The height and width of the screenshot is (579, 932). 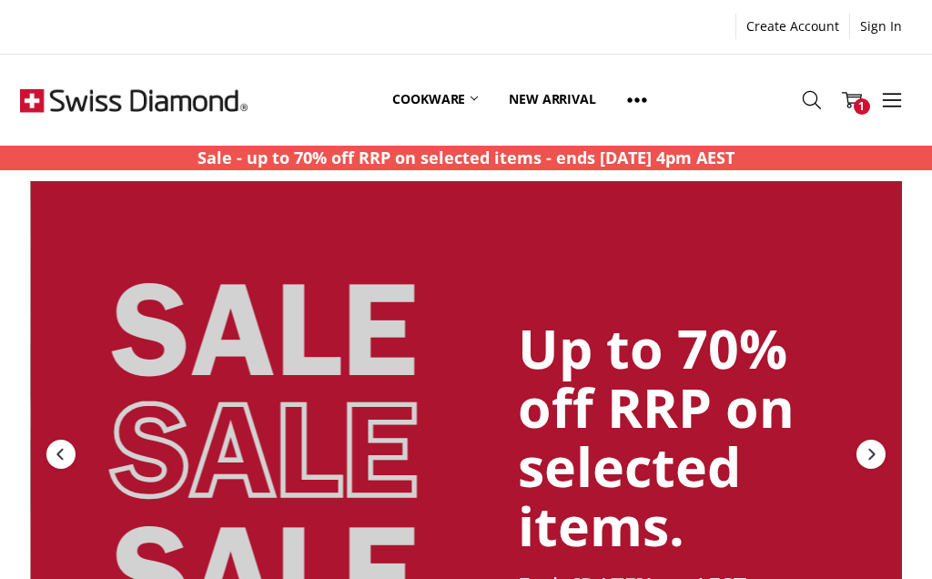 What do you see at coordinates (552, 99) in the screenshot?
I see `a: New arrival` at bounding box center [552, 99].